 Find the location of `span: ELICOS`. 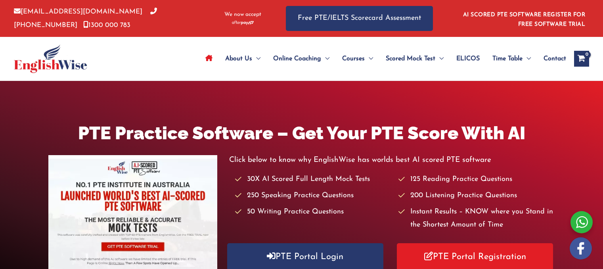

span: ELICOS is located at coordinates (468, 59).